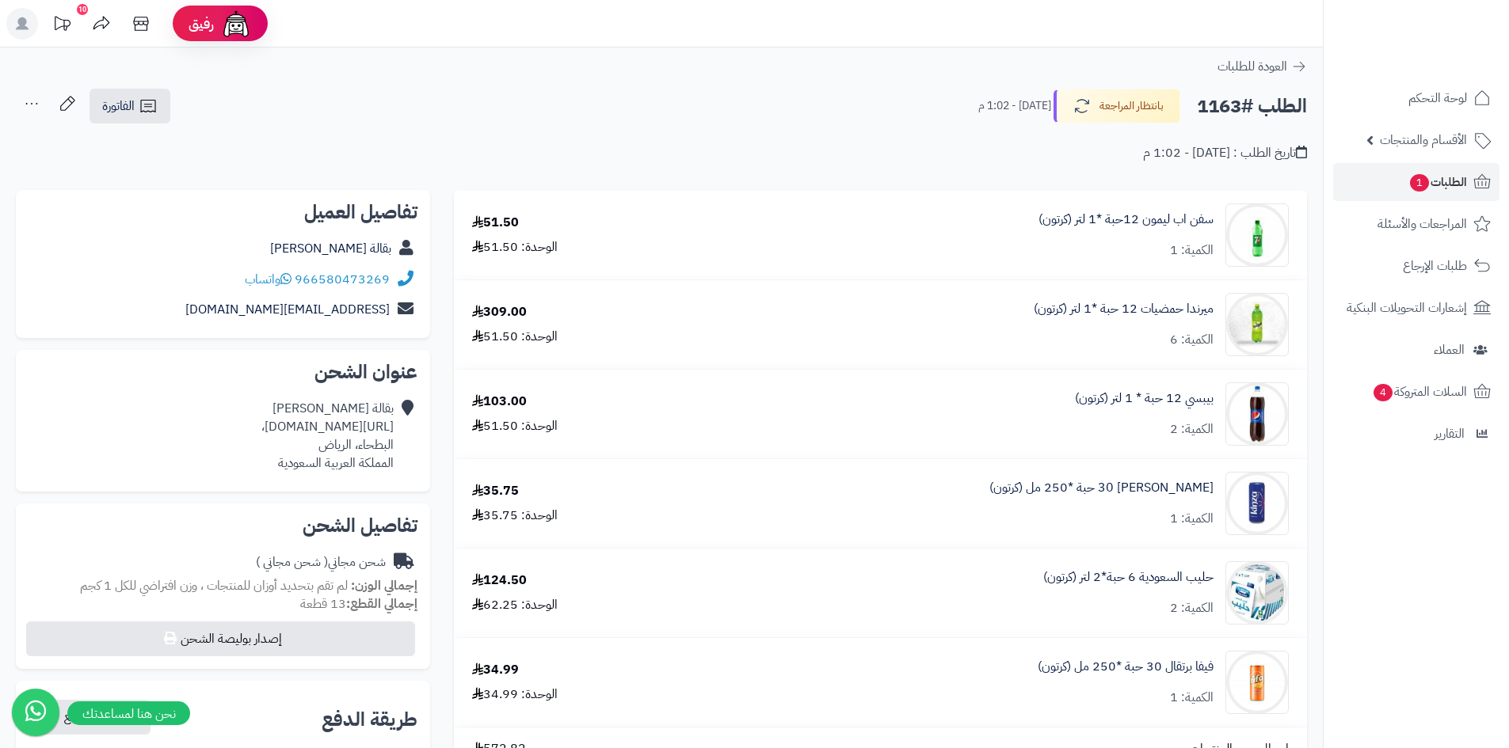 This screenshot has height=748, width=1509. What do you see at coordinates (1125, 667) in the screenshot?
I see `a: فيفا برتقال 30 حبة *250 مل (كرتون)` at bounding box center [1125, 667].